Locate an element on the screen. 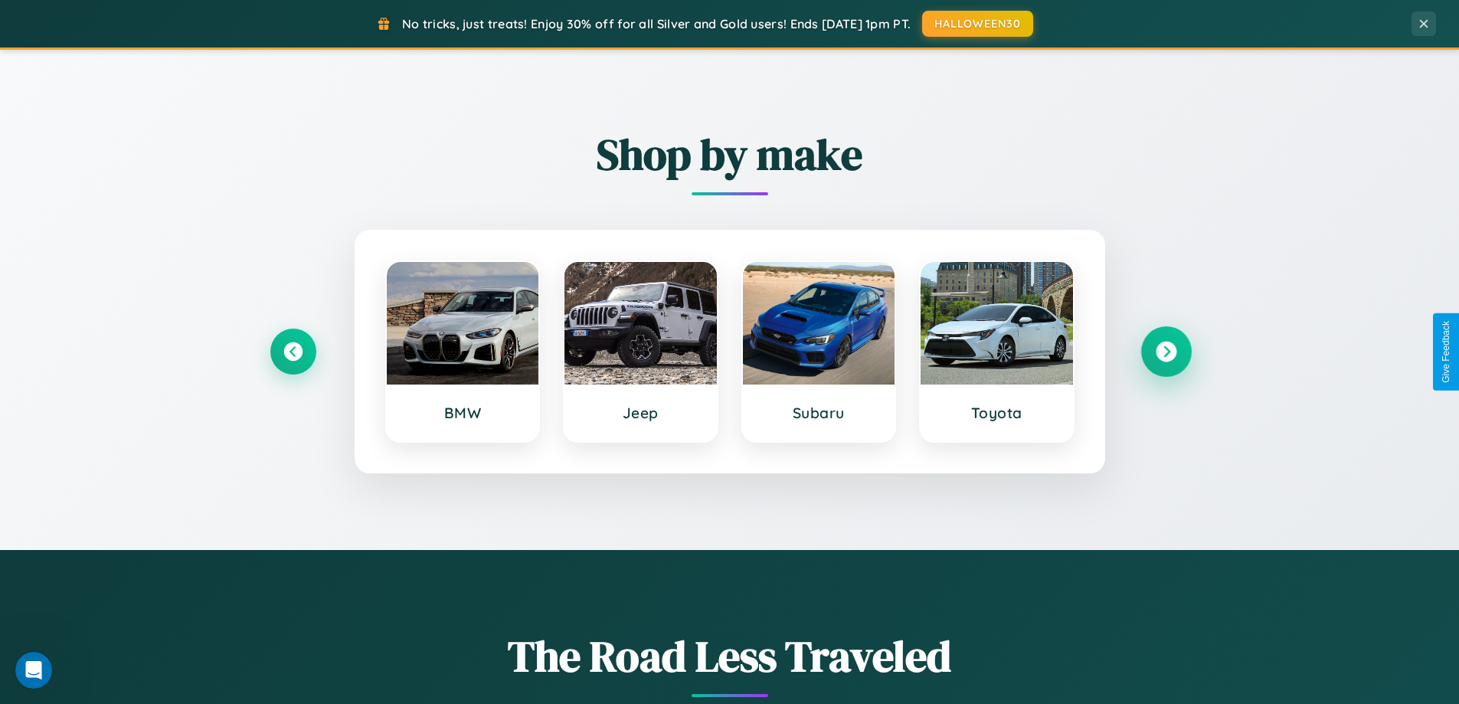 The height and width of the screenshot is (704, 1459). div: Give Feedback is located at coordinates (1446, 351).